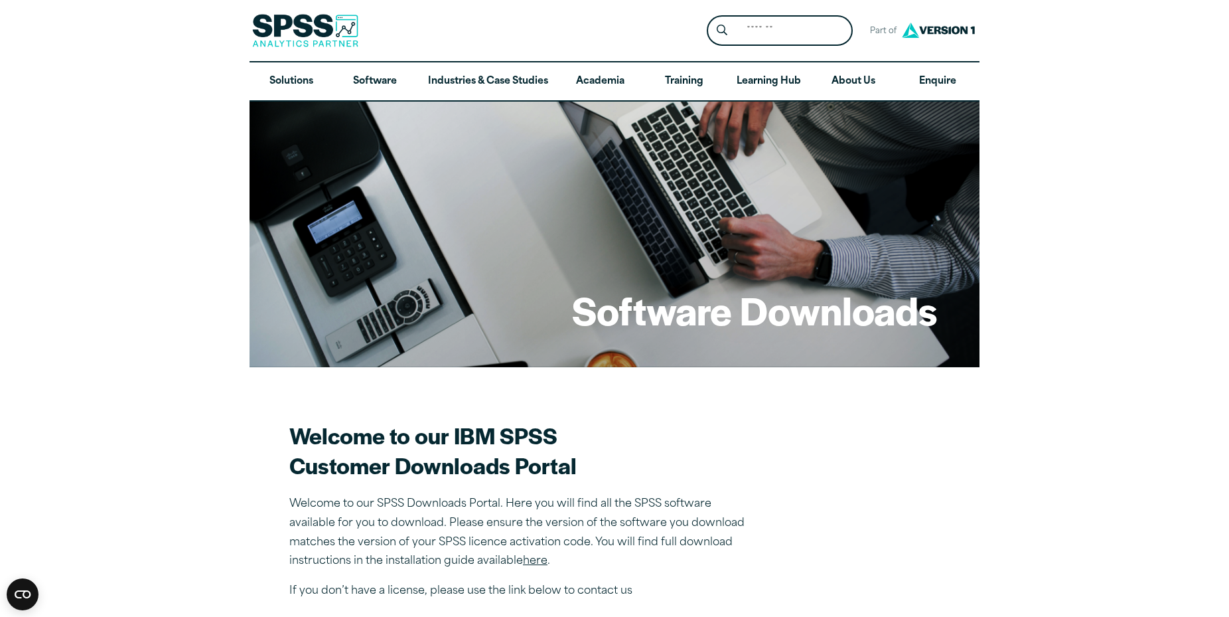 The image size is (1229, 617). What do you see at coordinates (769, 82) in the screenshot?
I see `a: Learning Hub` at bounding box center [769, 82].